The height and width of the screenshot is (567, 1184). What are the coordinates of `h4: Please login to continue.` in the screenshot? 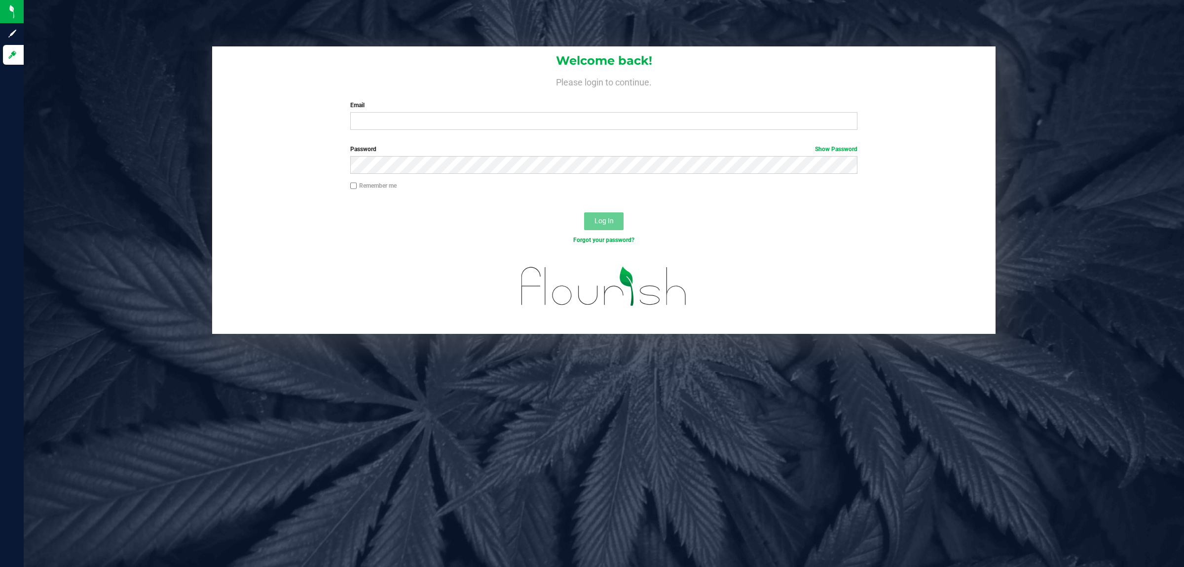 It's located at (604, 81).